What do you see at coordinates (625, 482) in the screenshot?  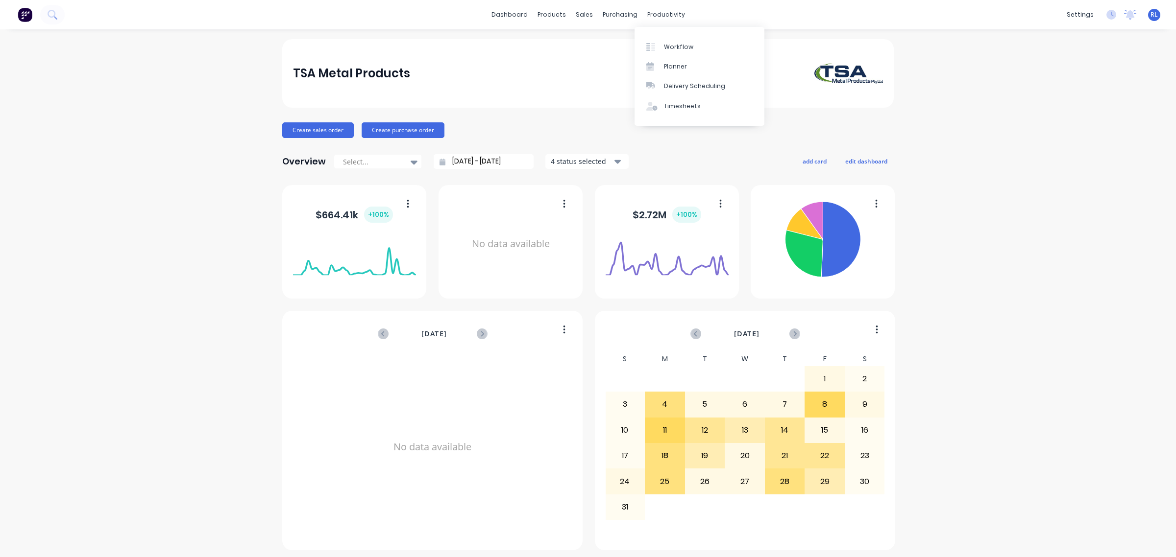 I see `div: 24` at bounding box center [625, 482].